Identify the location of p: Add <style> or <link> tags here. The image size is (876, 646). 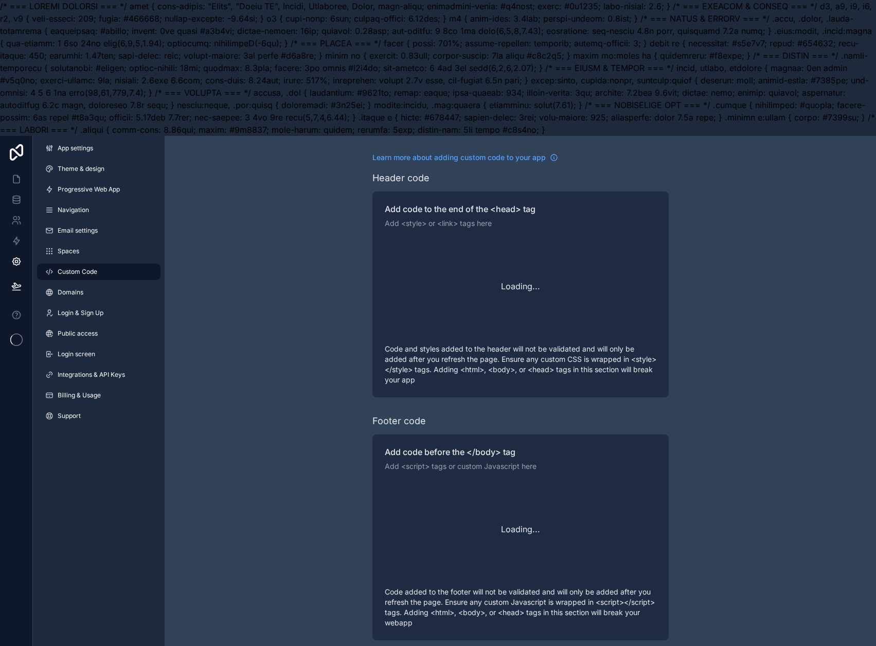
(521, 223).